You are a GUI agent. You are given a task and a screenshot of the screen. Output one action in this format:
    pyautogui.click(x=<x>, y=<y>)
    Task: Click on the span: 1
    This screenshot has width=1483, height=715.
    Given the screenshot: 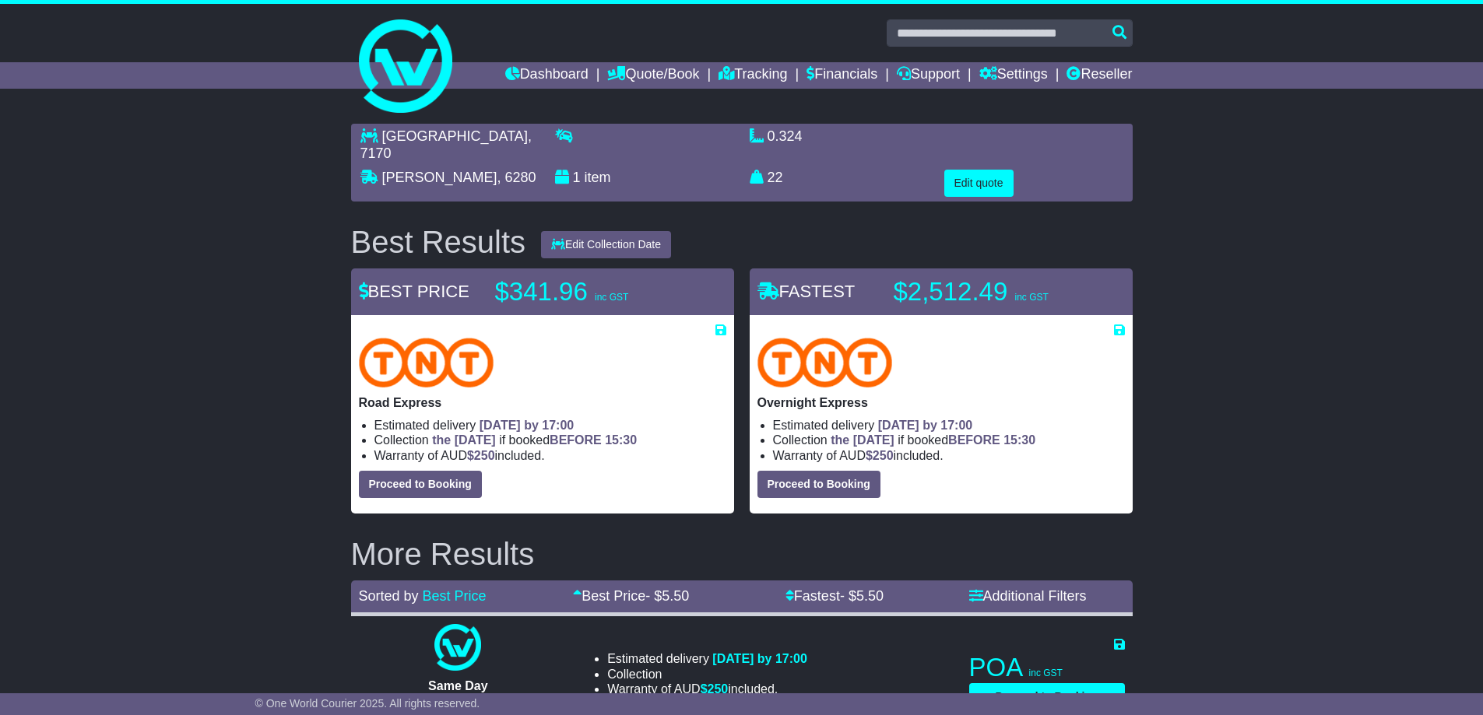 What is the action you would take?
    pyautogui.click(x=577, y=177)
    